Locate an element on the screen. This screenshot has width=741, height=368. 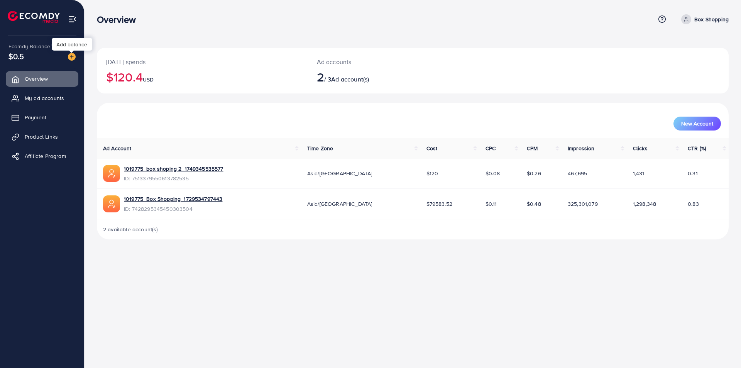
a: 1019775_Box Shopping_1729534797443 is located at coordinates (173, 199).